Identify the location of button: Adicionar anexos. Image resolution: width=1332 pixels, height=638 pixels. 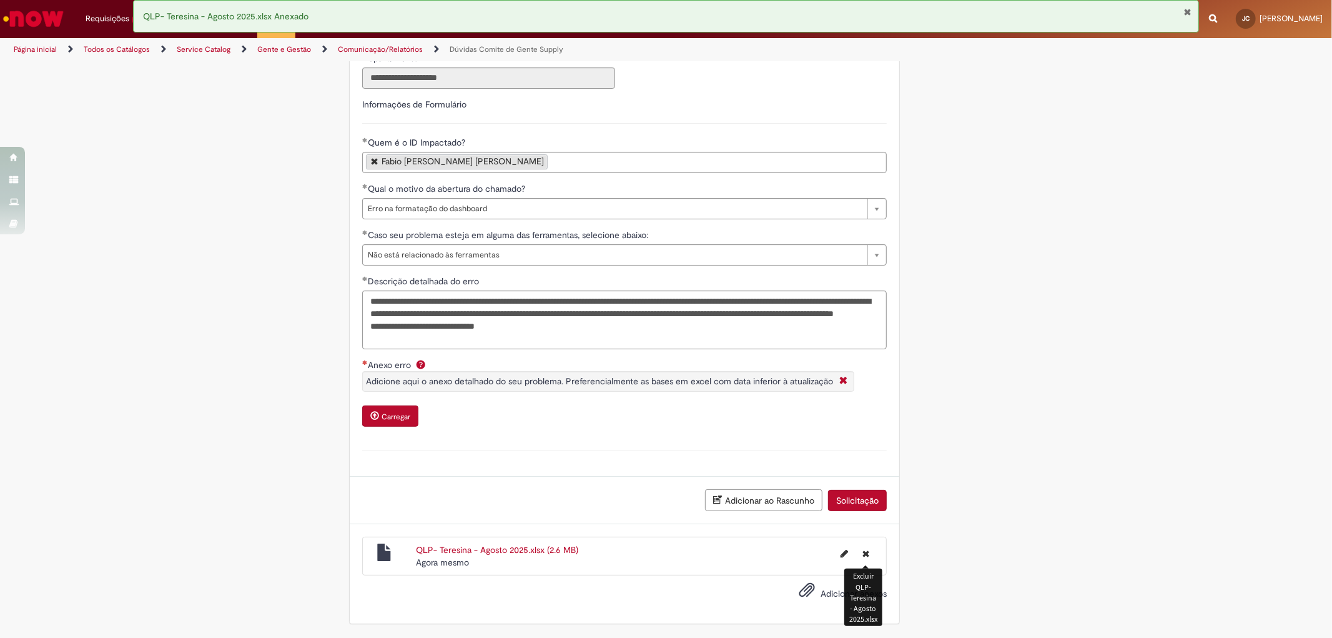
(807, 593).